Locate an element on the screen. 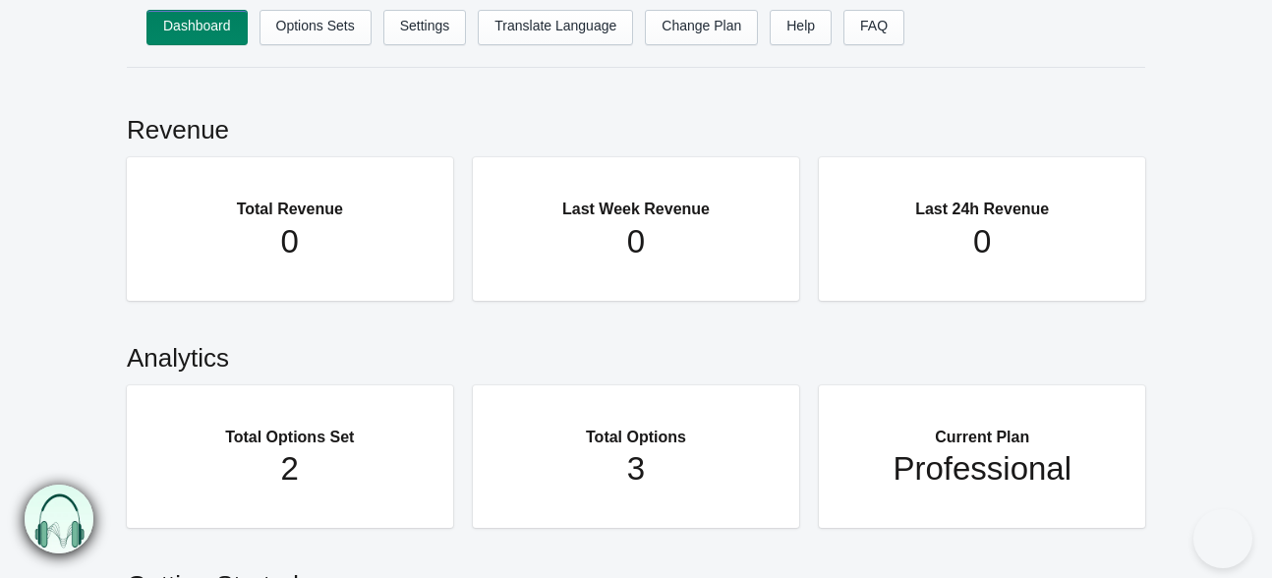  a: Help is located at coordinates (800, 28).